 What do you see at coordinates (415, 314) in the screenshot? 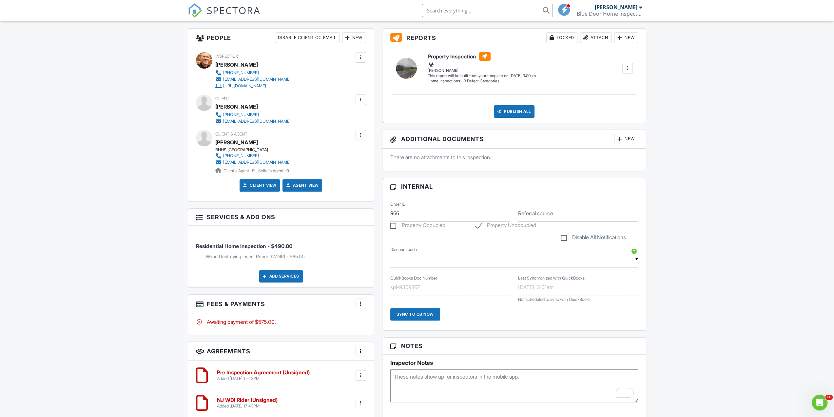
I see `div: Sync to QB Now` at bounding box center [415, 314].